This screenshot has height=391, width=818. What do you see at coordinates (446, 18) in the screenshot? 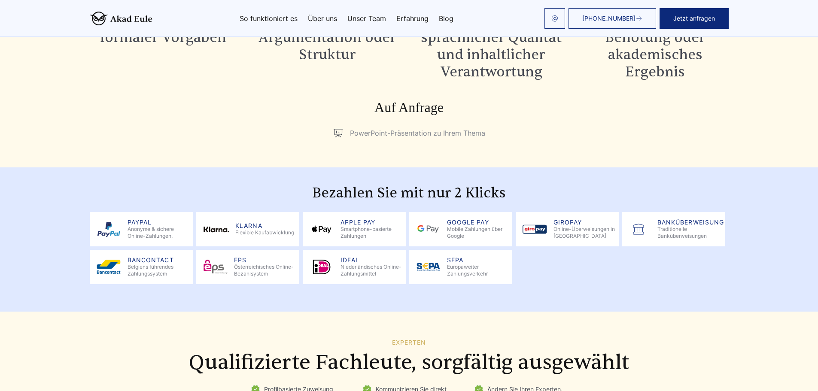
I see `a: Blog` at bounding box center [446, 18].